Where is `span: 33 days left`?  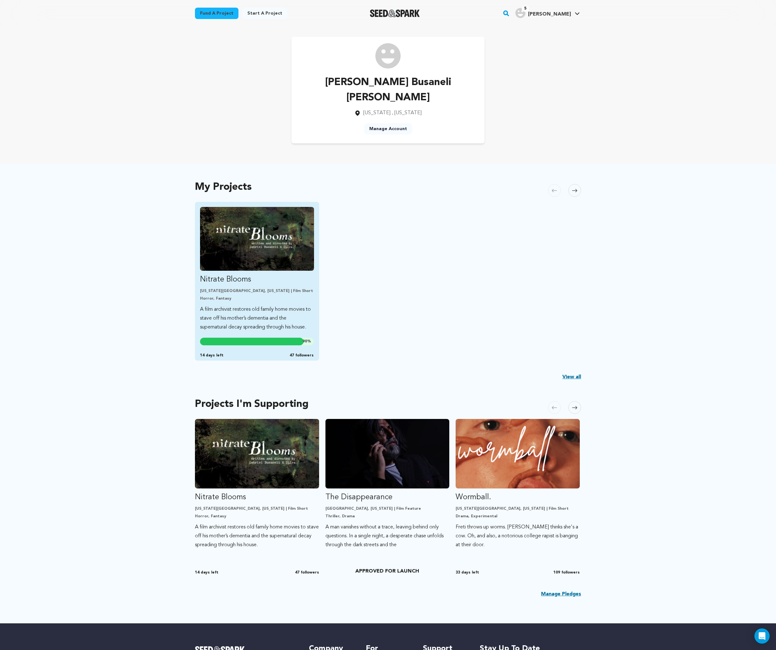 span: 33 days left is located at coordinates (467, 573).